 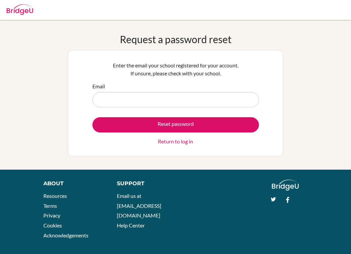 What do you see at coordinates (176, 141) in the screenshot?
I see `a: Return to log in` at bounding box center [176, 141].